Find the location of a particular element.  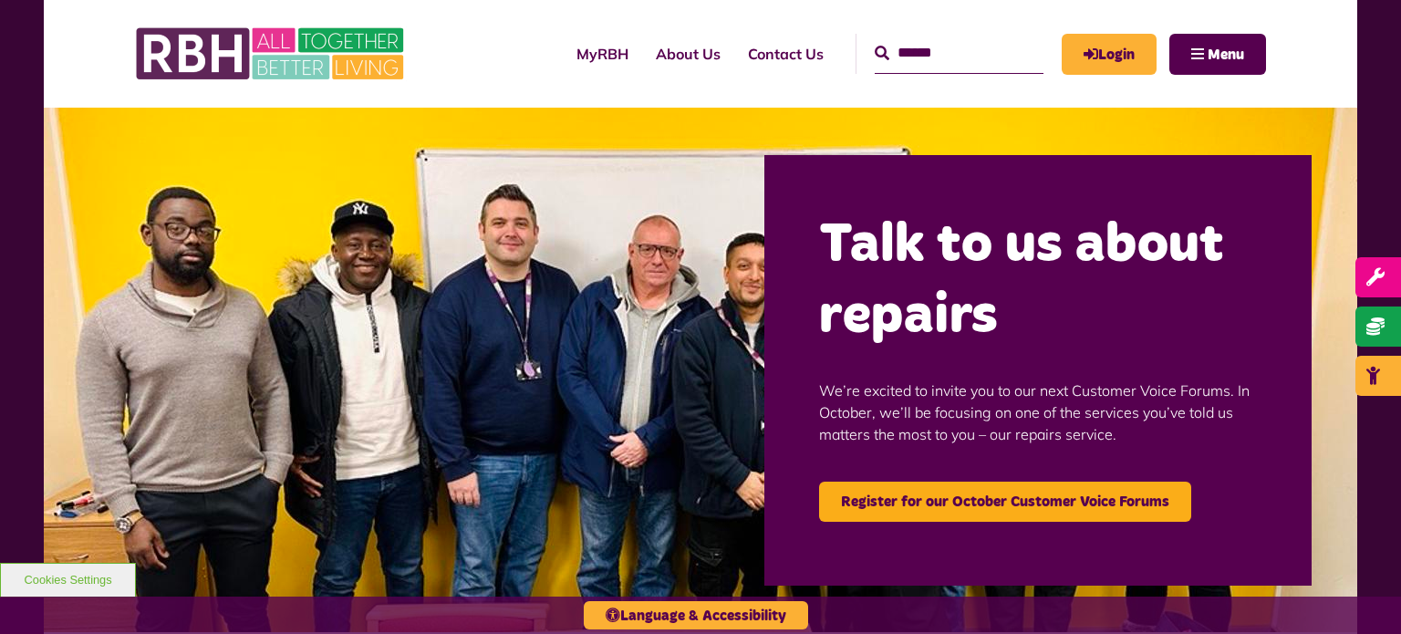

button: Navigation is located at coordinates (1217, 54).